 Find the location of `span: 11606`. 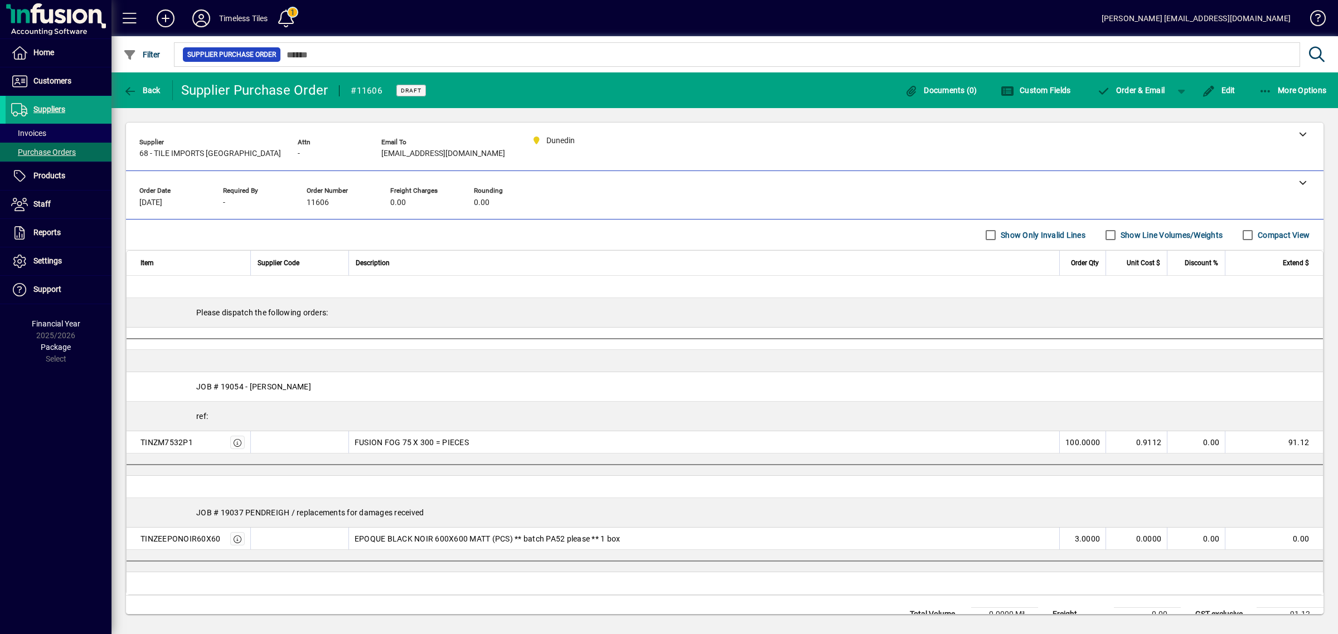

span: 11606 is located at coordinates (318, 203).